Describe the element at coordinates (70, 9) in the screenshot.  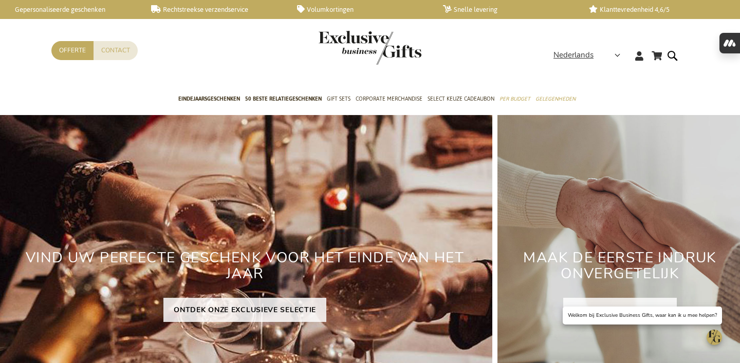
I see `a: Gepersonaliseerde geschenken` at that location.